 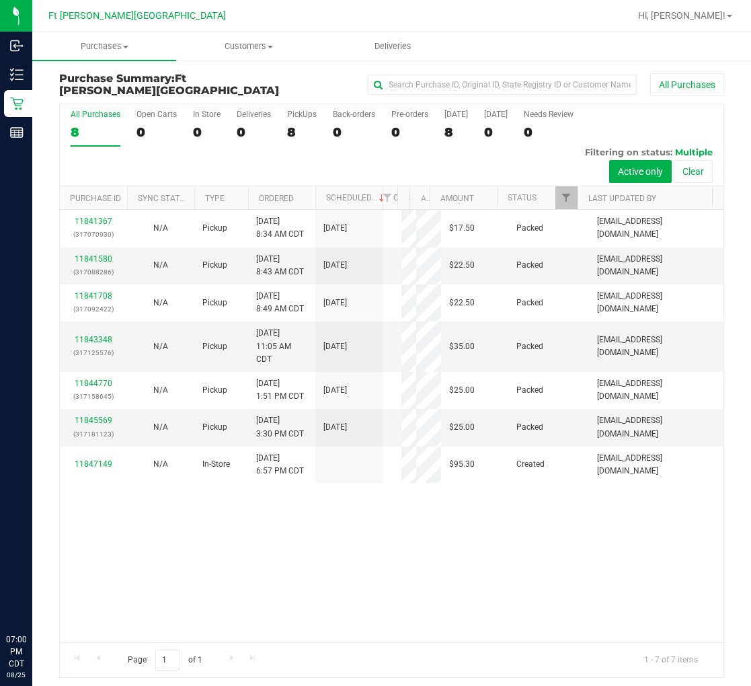 What do you see at coordinates (410, 114) in the screenshot?
I see `div: Pre-orders` at bounding box center [410, 114].